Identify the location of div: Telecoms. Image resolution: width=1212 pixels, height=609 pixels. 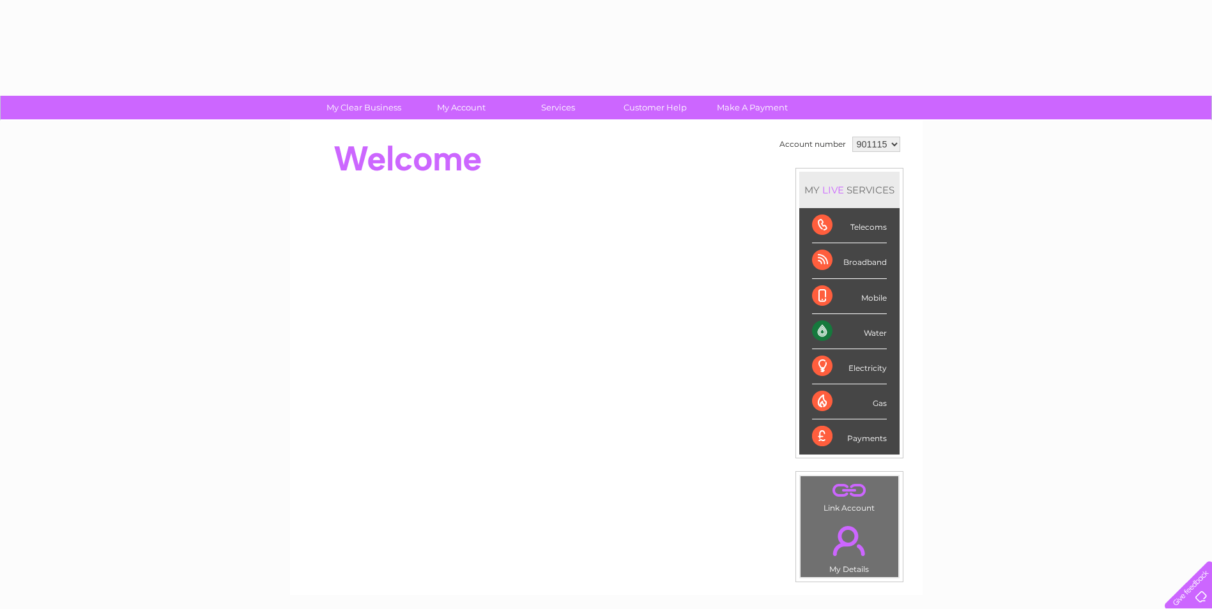
(849, 225).